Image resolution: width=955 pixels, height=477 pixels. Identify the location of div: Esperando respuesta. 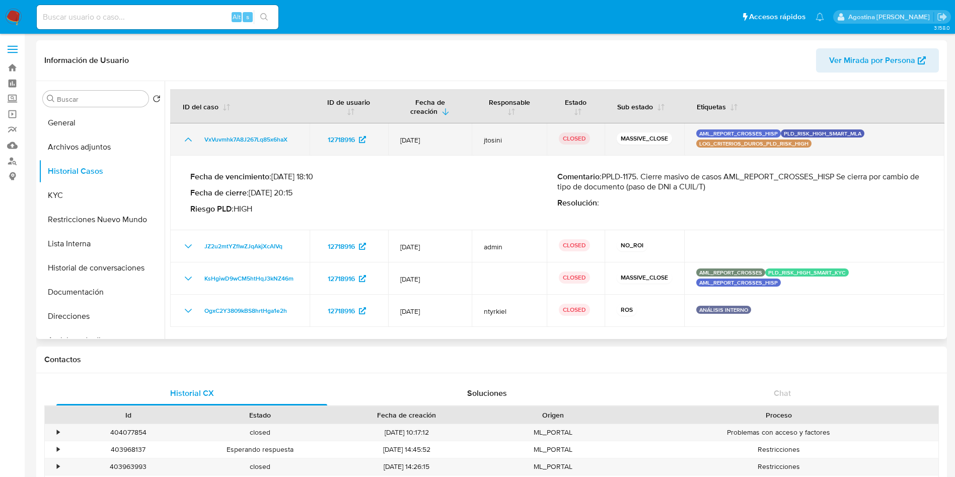
(260, 449).